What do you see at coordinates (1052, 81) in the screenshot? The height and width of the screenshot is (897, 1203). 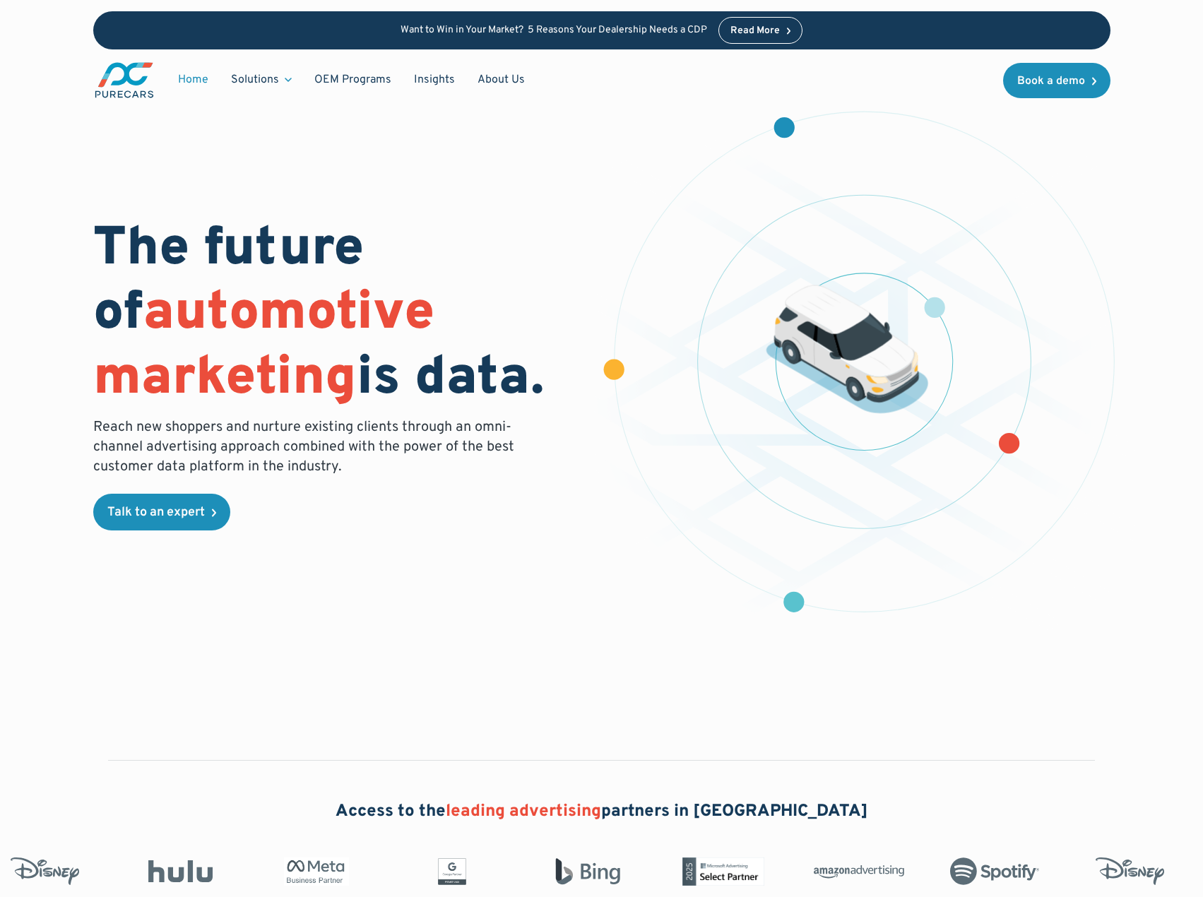 I see `div: Book a demo` at bounding box center [1052, 81].